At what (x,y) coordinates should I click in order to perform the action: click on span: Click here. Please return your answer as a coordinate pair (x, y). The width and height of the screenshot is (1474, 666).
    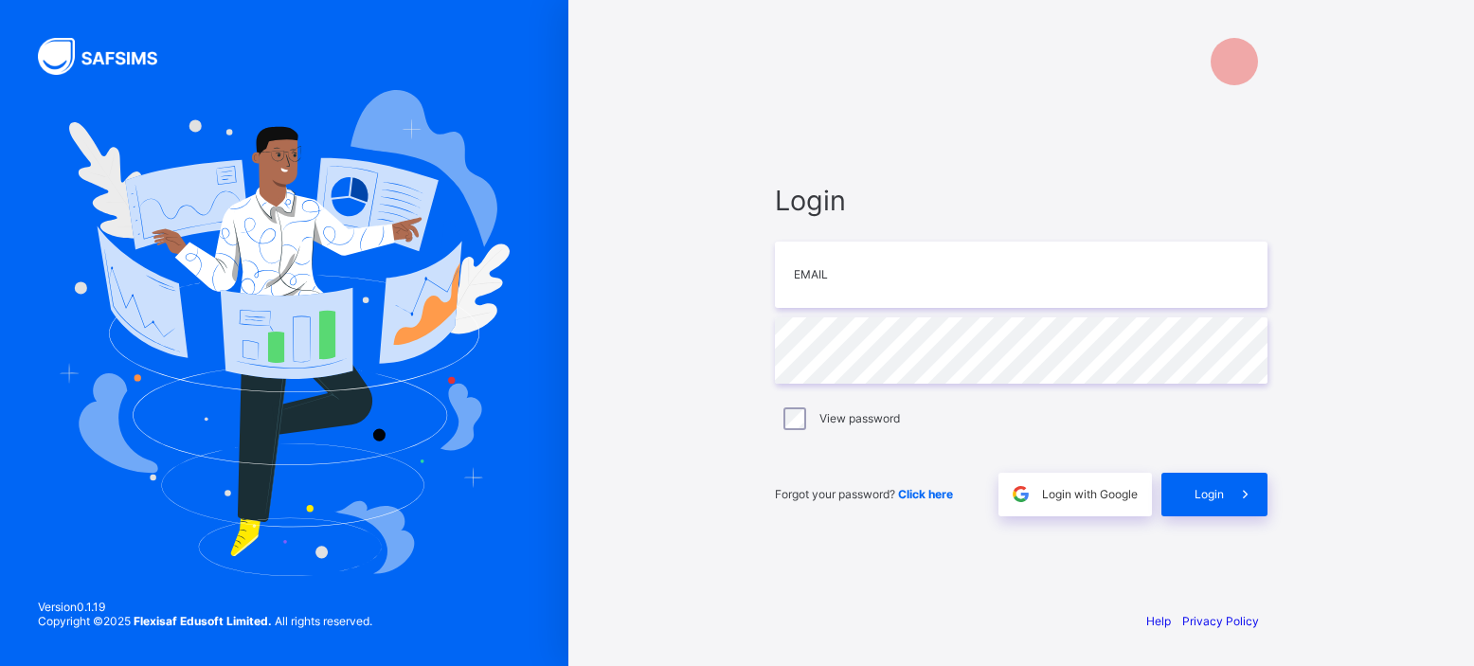
    Looking at the image, I should click on (925, 493).